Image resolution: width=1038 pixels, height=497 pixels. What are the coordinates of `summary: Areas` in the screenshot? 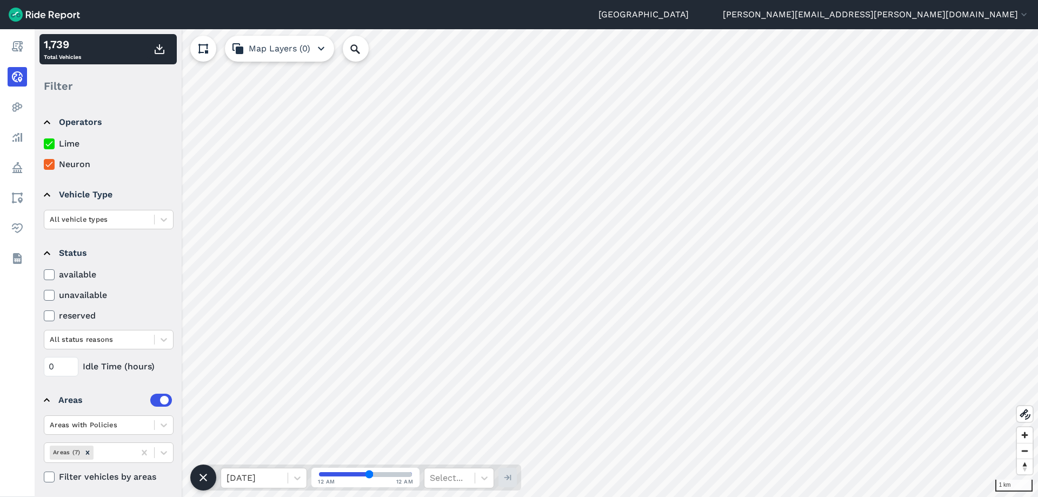 It's located at (108, 400).